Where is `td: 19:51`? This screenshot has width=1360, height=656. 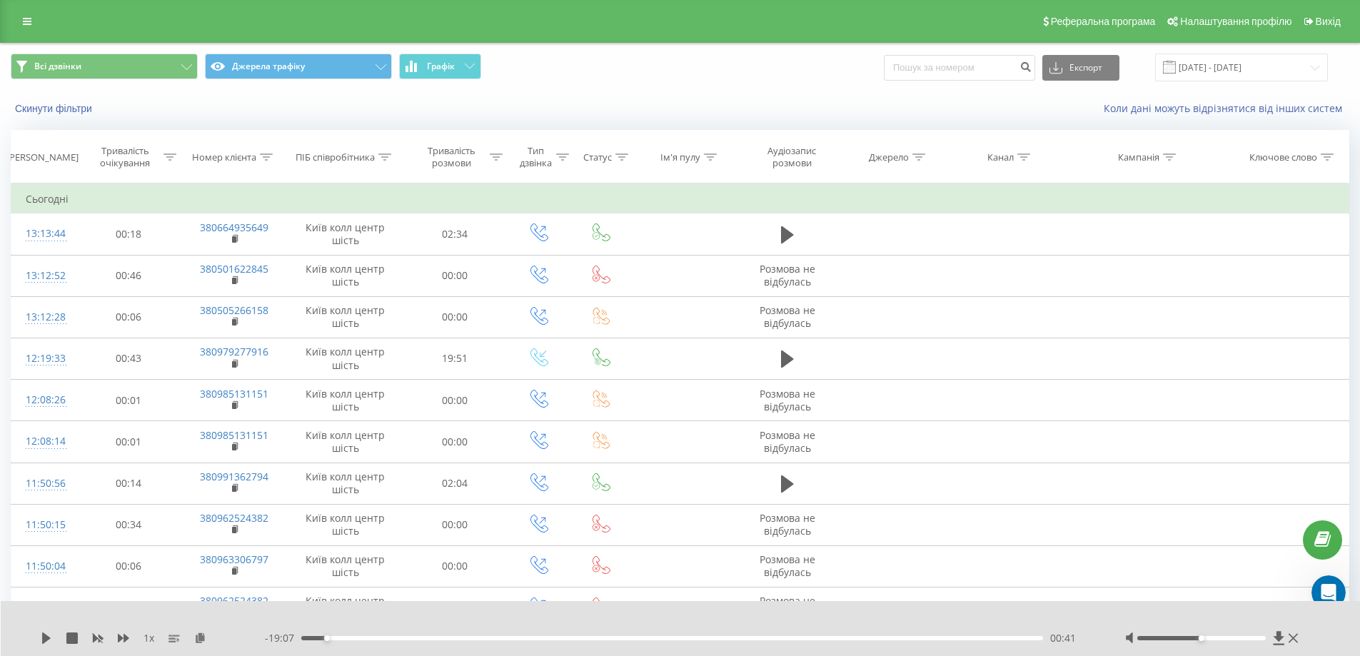 td: 19:51 is located at coordinates (455, 358).